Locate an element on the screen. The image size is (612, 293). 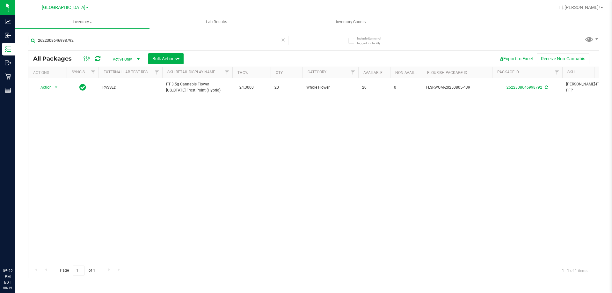
span: select is located at coordinates (56, 87).